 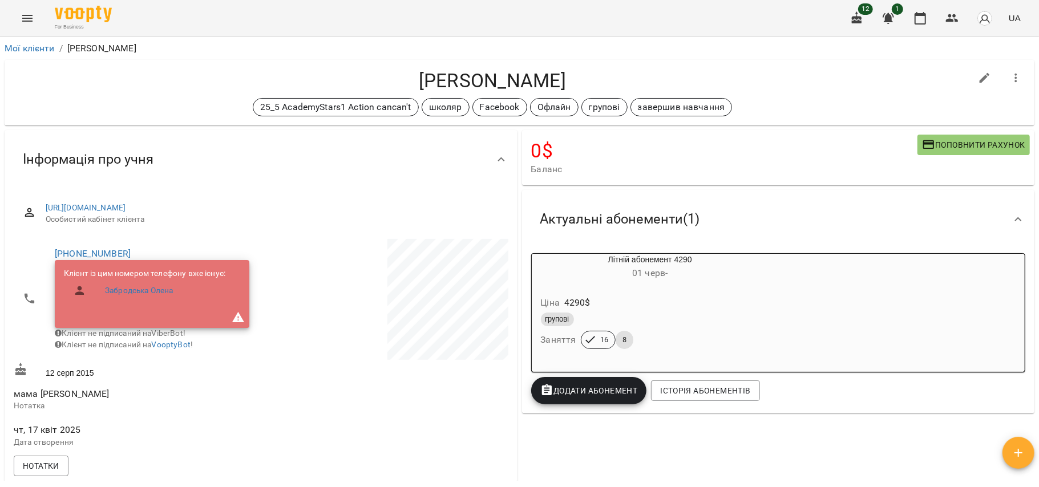 What do you see at coordinates (604, 107) in the screenshot?
I see `div: групові` at bounding box center [604, 107].